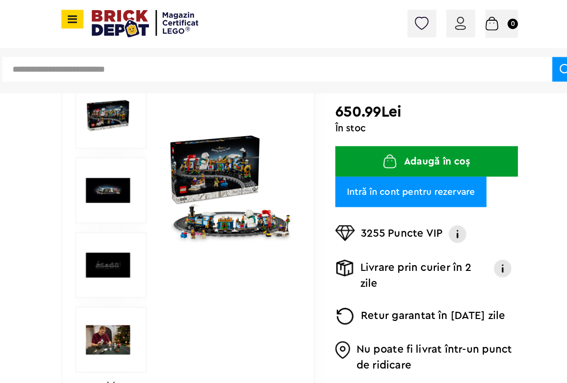 This screenshot has width=567, height=383. Describe the element at coordinates (109, 375) in the screenshot. I see `a: Next` at that location.